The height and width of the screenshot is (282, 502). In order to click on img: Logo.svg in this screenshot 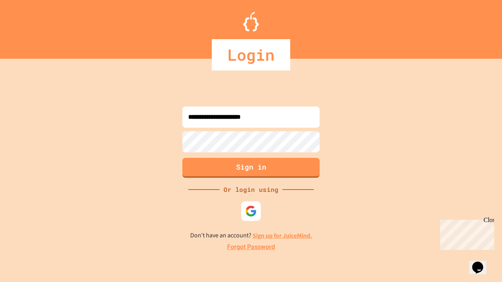, I will do `click(251, 22)`.